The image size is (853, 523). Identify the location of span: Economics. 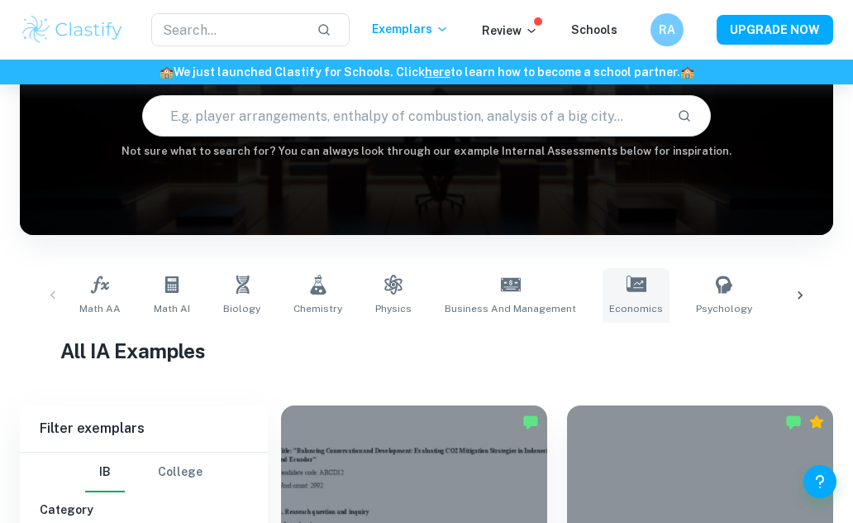
(636, 308).